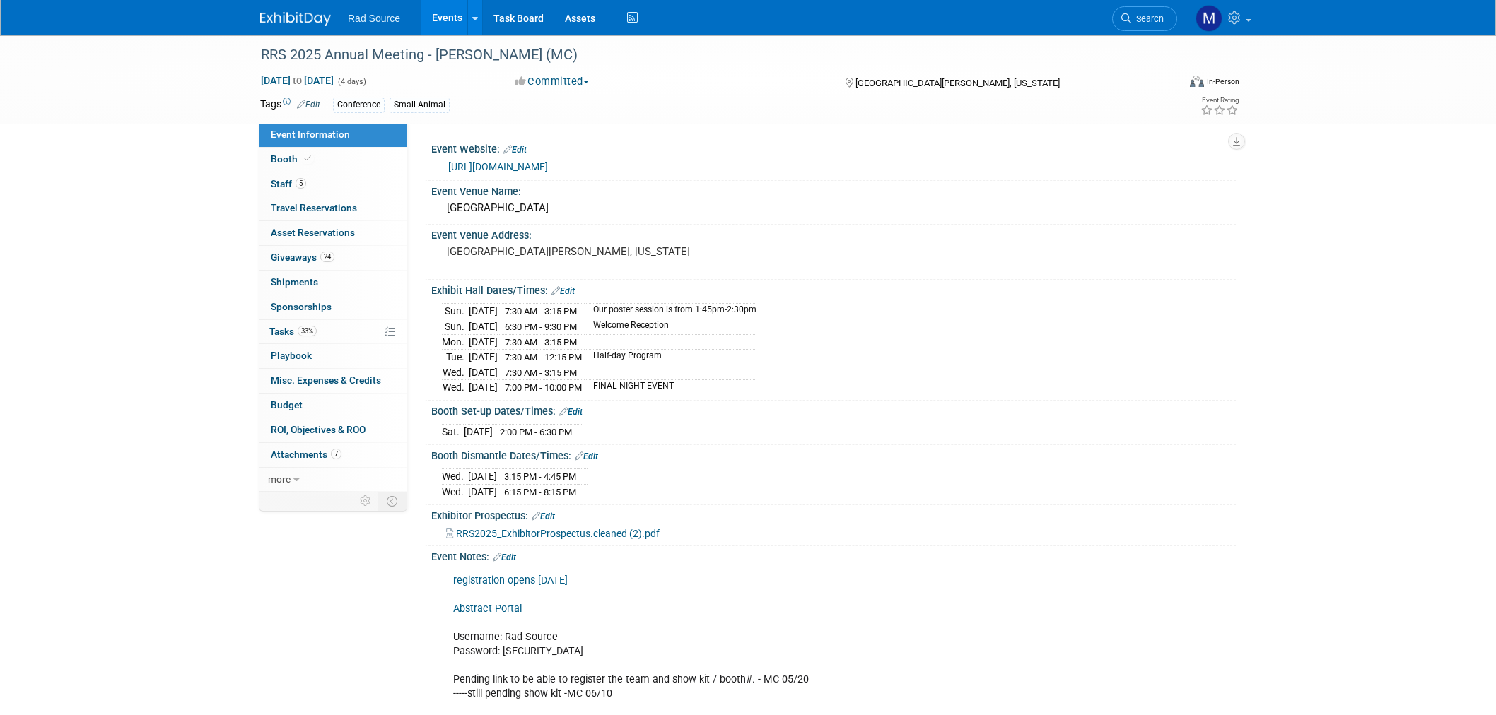 Image resolution: width=1496 pixels, height=715 pixels. Describe the element at coordinates (333, 431) in the screenshot. I see `a: ROI, Objectives & ROO` at that location.